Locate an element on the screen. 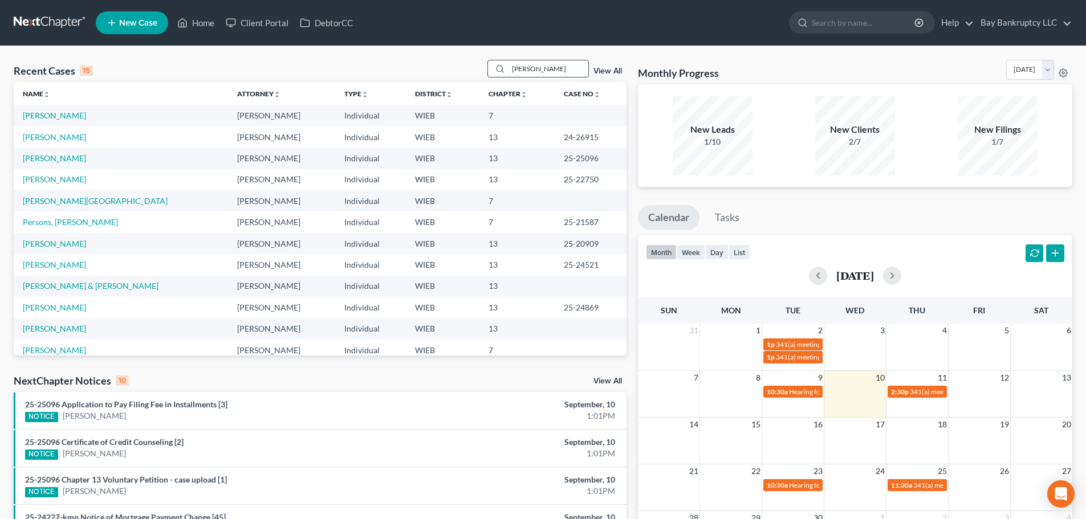 Image resolution: width=1086 pixels, height=519 pixels. span: New Case is located at coordinates (138, 23).